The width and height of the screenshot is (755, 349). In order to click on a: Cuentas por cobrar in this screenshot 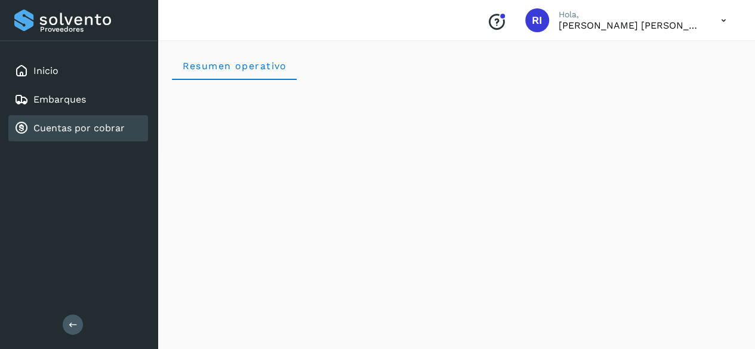, I will do `click(79, 128)`.